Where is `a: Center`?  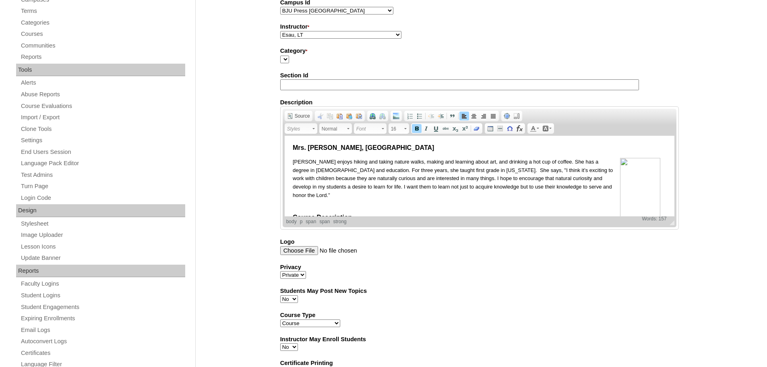 a: Center is located at coordinates (474, 116).